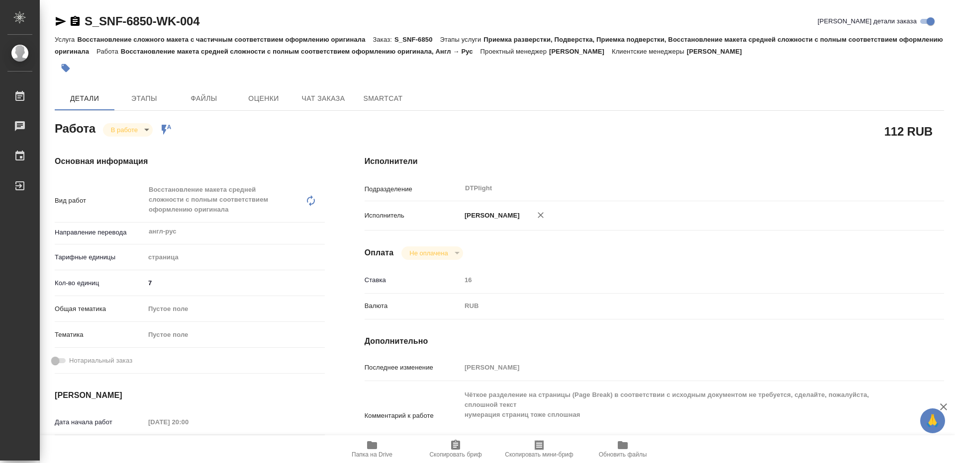  Describe the element at coordinates (323, 98) in the screenshot. I see `span: Чат заказа` at that location.